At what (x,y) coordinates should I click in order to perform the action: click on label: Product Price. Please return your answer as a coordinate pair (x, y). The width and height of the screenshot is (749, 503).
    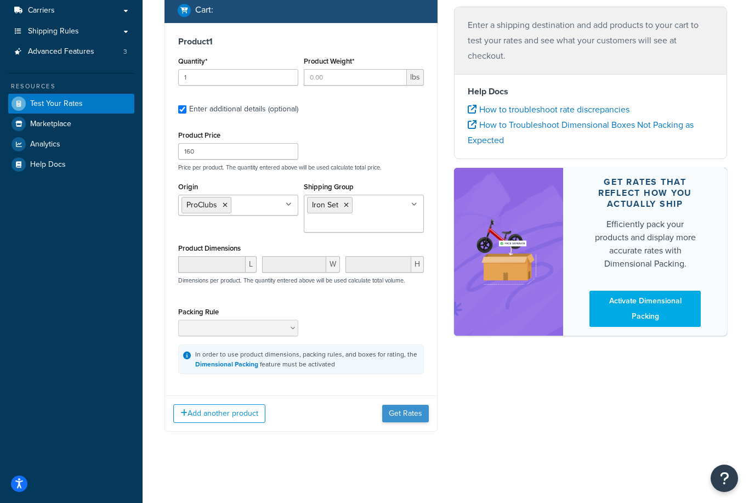
    Looking at the image, I should click on (199, 135).